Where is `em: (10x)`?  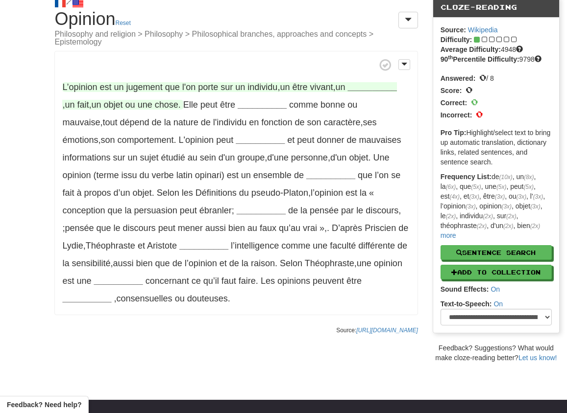 em: (10x) is located at coordinates (505, 177).